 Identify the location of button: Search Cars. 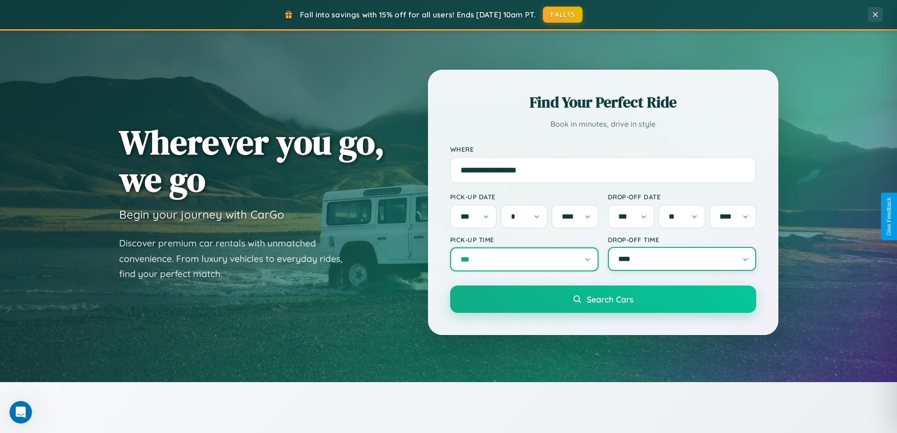
(603, 299).